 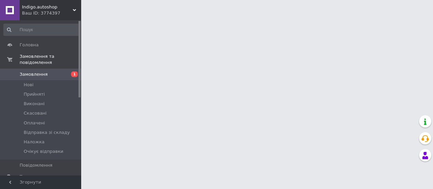 What do you see at coordinates (35, 113) in the screenshot?
I see `span: Скасовані` at bounding box center [35, 113].